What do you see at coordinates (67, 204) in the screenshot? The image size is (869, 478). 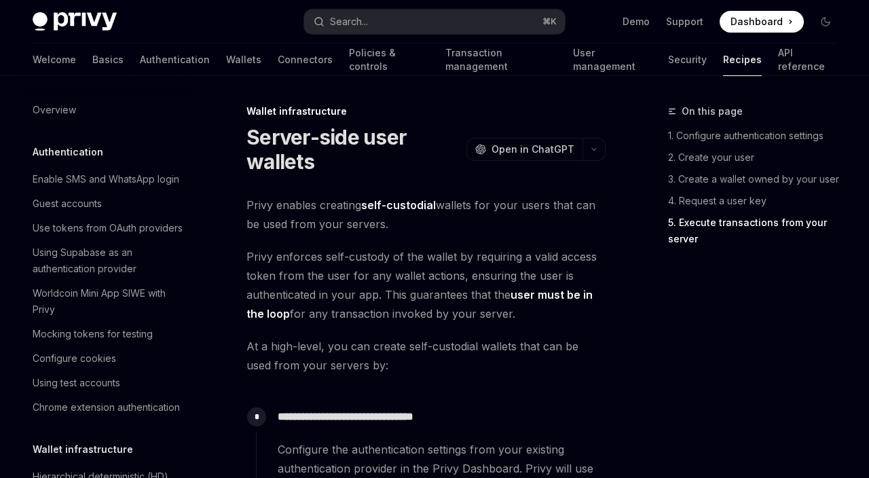 I see `div: Guest accounts` at bounding box center [67, 204].